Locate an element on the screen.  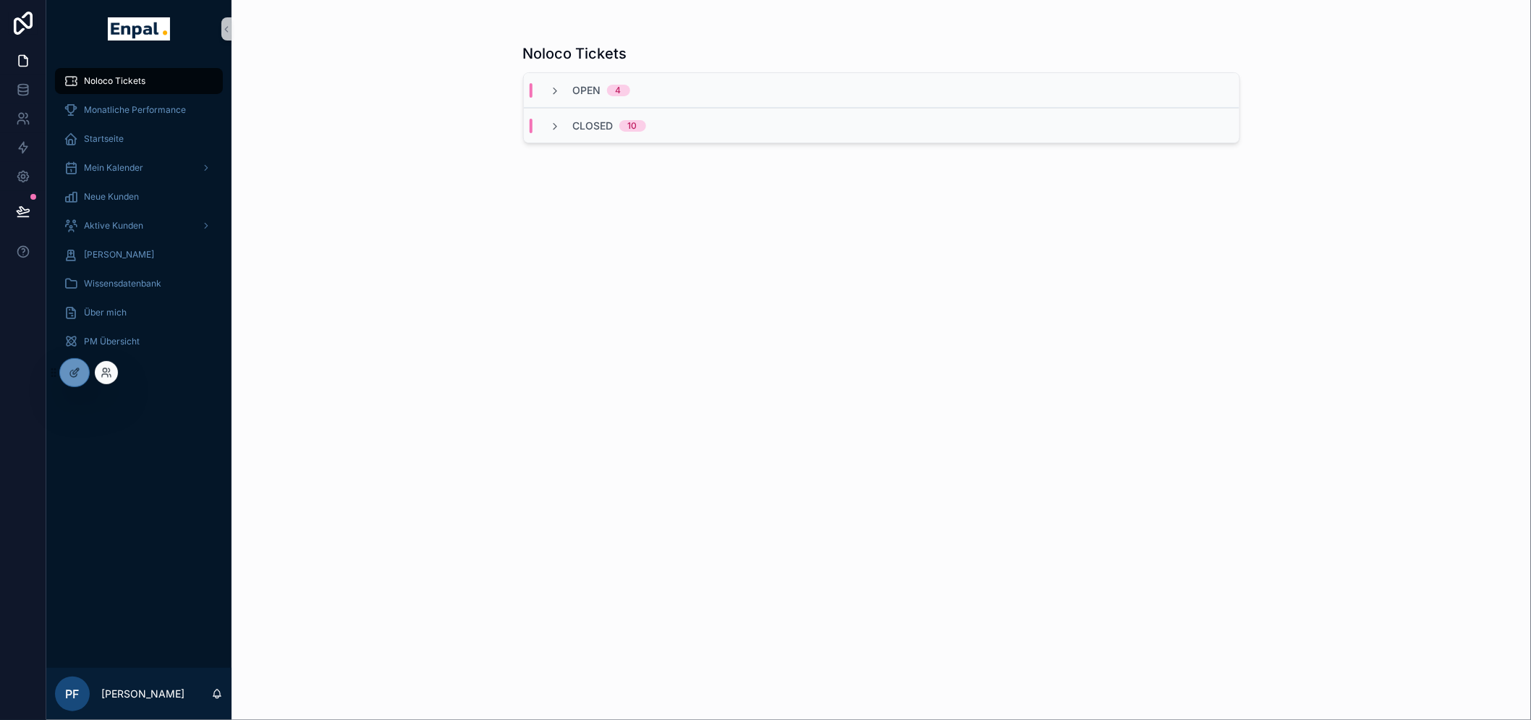
a: Monatliche Performance is located at coordinates (139, 110).